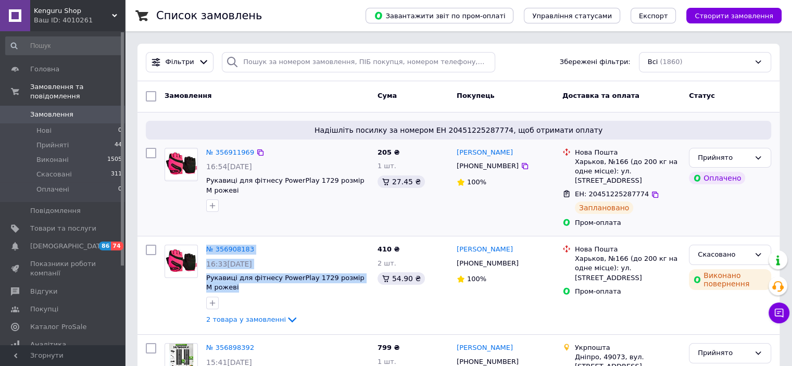 This screenshot has width=792, height=366. Describe the element at coordinates (734, 16) in the screenshot. I see `button: Створити замовлення` at that location.